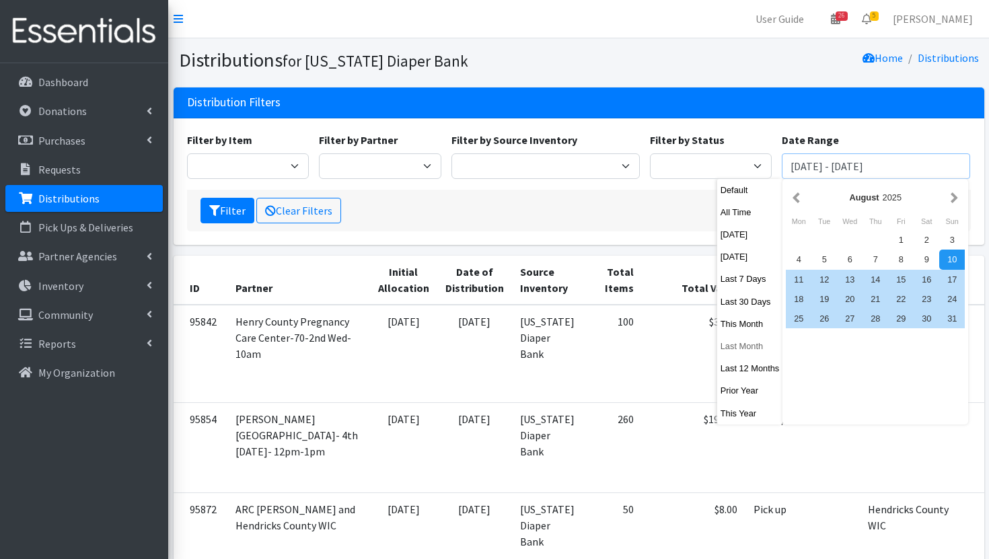  What do you see at coordinates (875, 318) in the screenshot?
I see `div: 28` at bounding box center [875, 318].